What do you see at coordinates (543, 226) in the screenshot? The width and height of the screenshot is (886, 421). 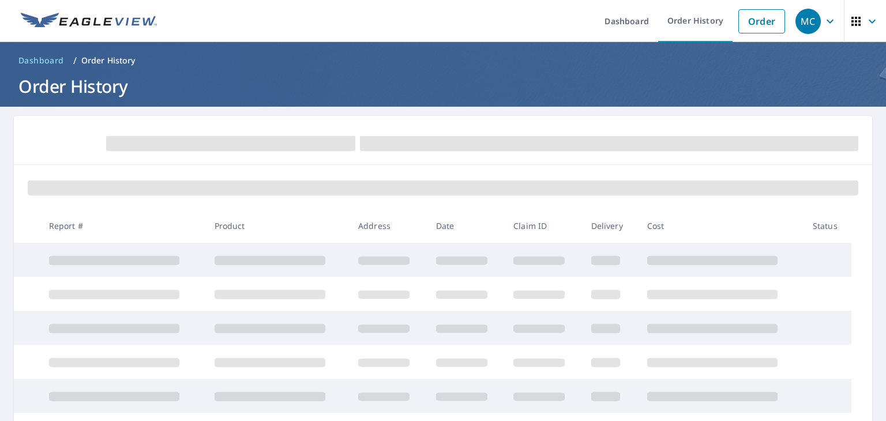 I see `th: Claim ID` at bounding box center [543, 226].